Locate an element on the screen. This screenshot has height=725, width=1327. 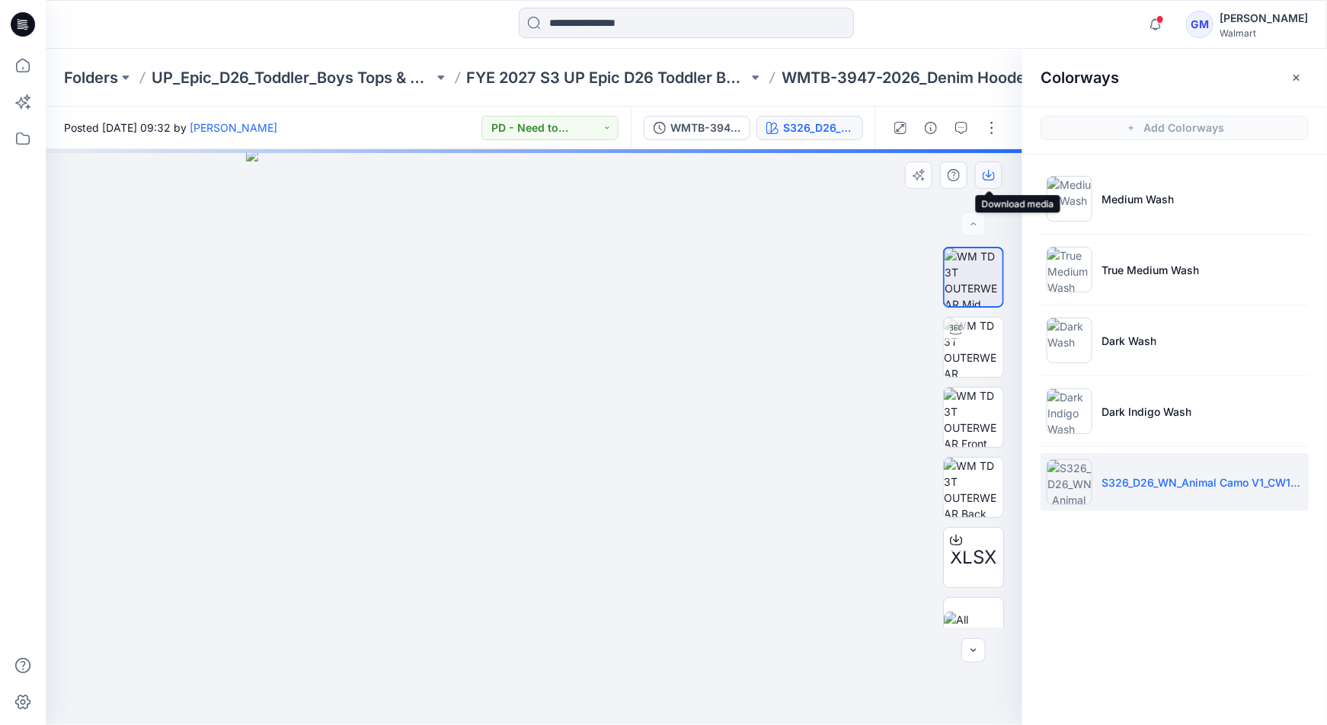
button: WMTB-3947-2026_Denim Hooded Overshirt_Full Colorway is located at coordinates (697, 128).